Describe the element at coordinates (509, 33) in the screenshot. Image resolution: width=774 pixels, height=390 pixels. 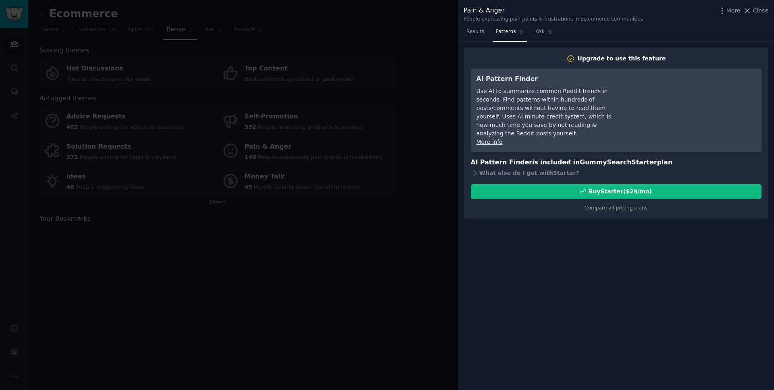
I see `a: Patterns` at that location.